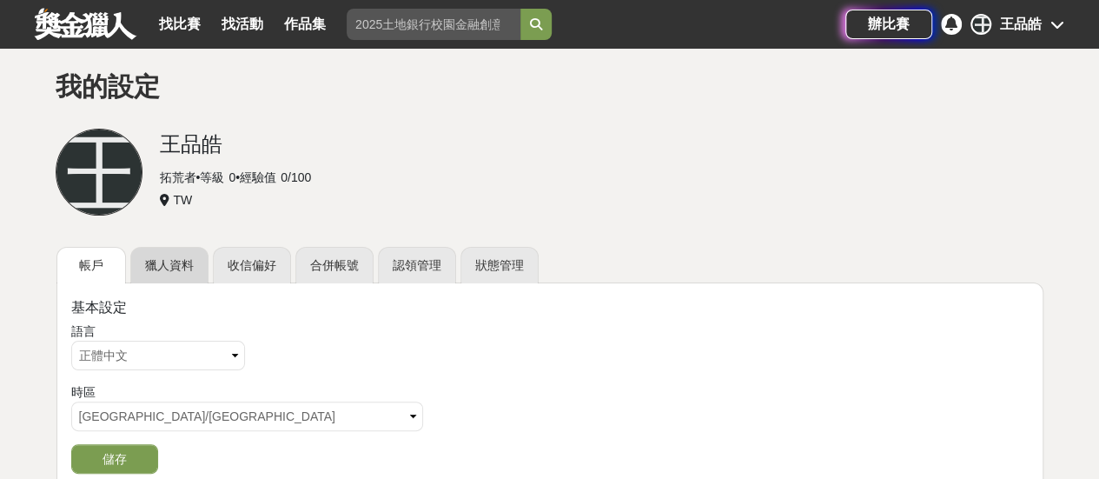 The height and width of the screenshot is (479, 1099). I want to click on button: 儲存, so click(115, 459).